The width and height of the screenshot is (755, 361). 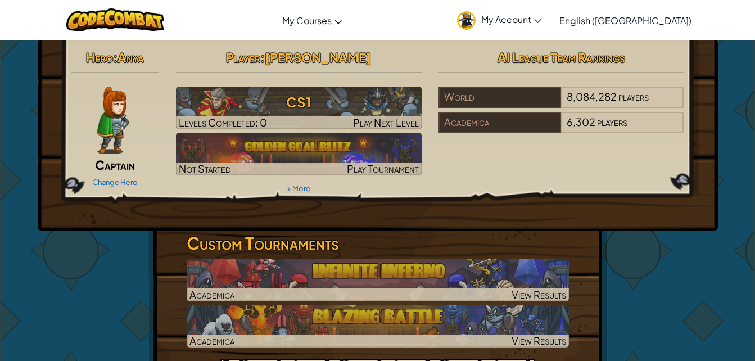 What do you see at coordinates (115, 20) in the screenshot?
I see `a: CodeCombat logo` at bounding box center [115, 20].